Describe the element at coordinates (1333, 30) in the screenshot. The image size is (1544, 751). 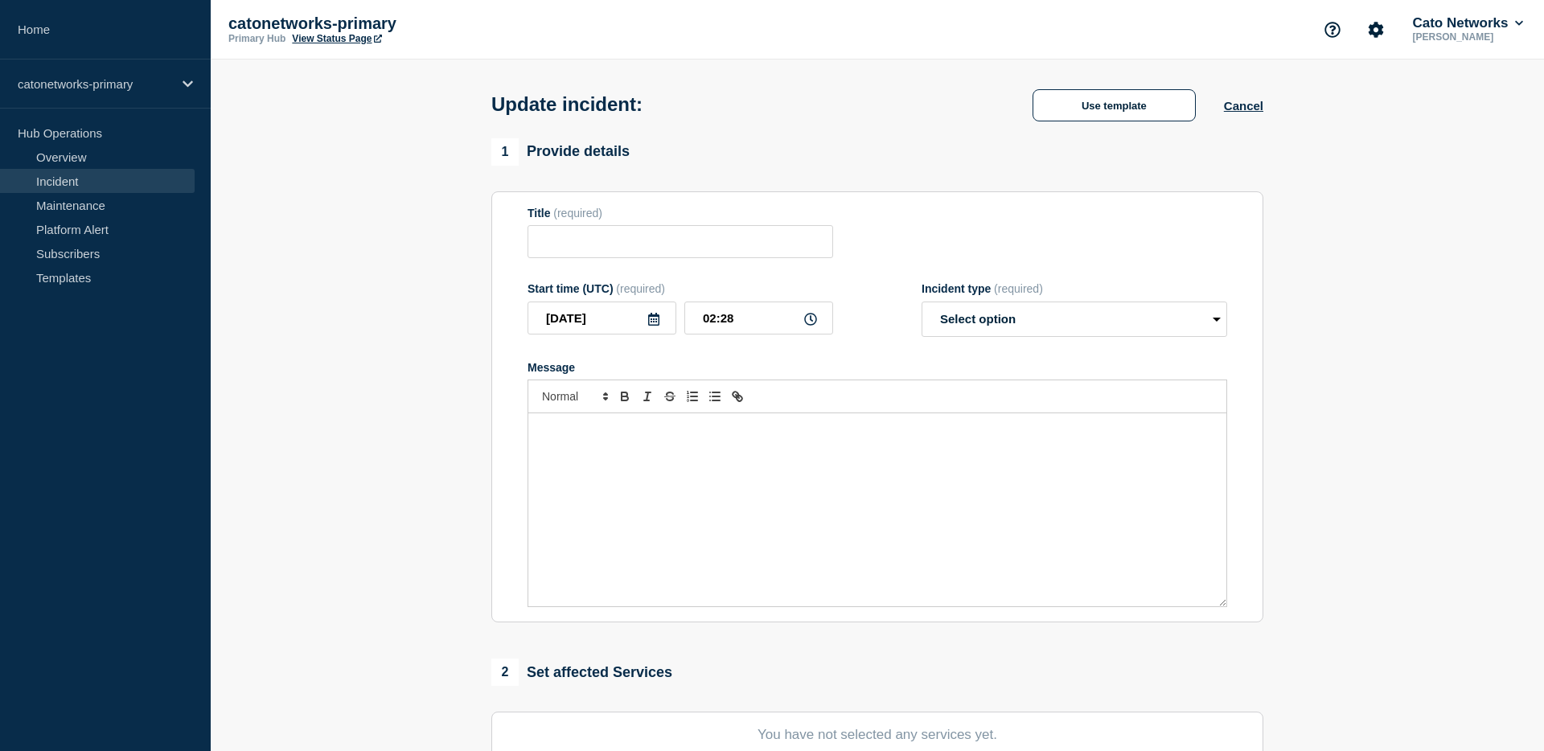
I see `button: Support` at that location.